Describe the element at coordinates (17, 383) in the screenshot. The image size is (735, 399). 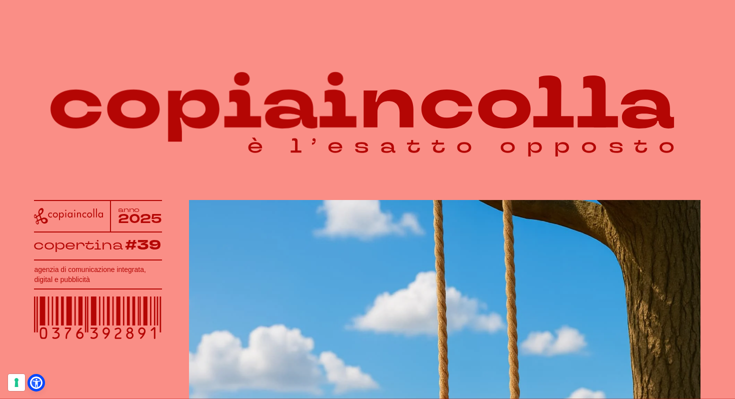
I see `button: Le tue preferenze relative al consenso per le tecnologie di tracciamento` at that location.